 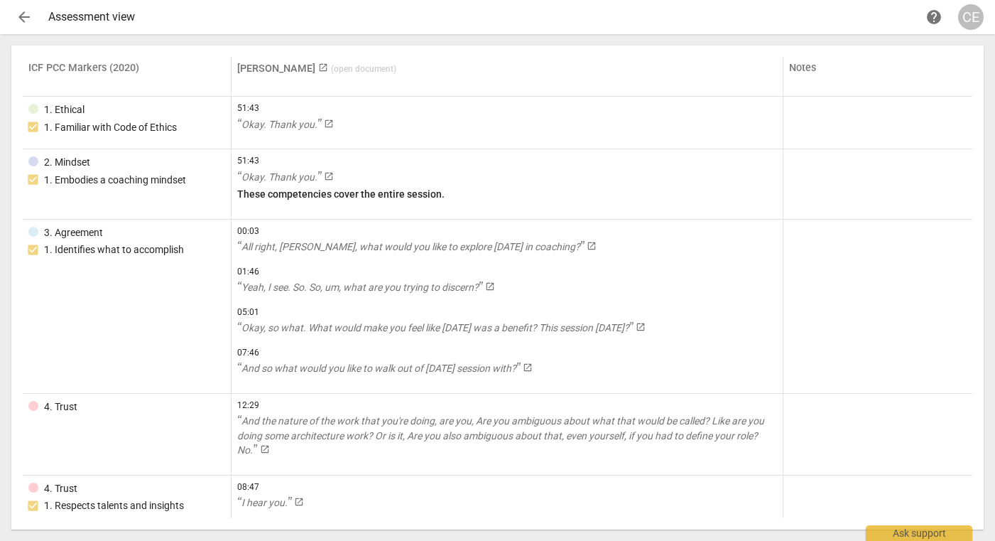 What do you see at coordinates (934, 17) in the screenshot?
I see `a: Help` at bounding box center [934, 17].